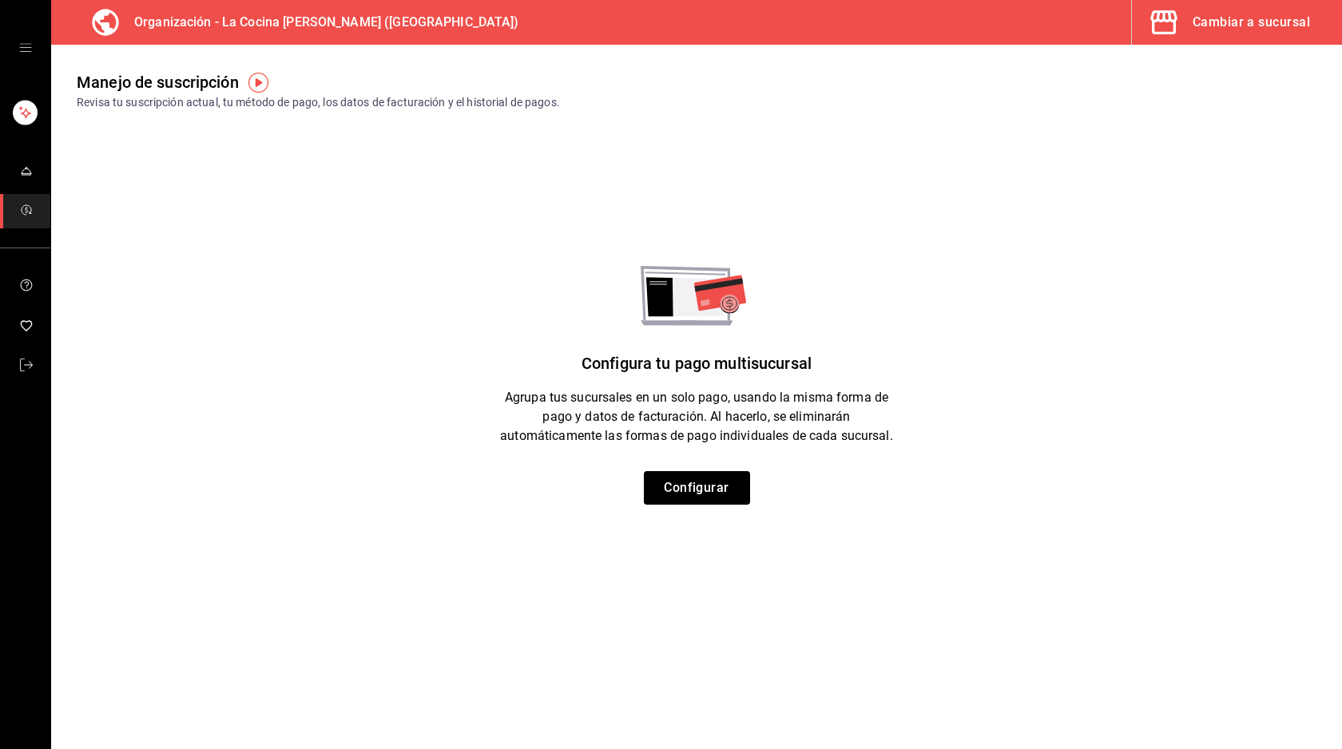 The image size is (1342, 749). What do you see at coordinates (696, 357) in the screenshot?
I see `div: Configura tu pago multisucursal` at bounding box center [696, 357].